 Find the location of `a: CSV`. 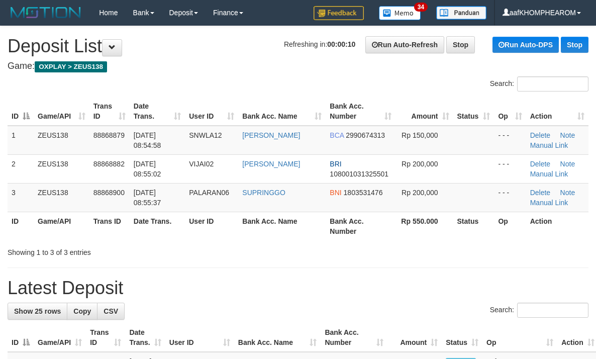

a: CSV is located at coordinates (111, 311).